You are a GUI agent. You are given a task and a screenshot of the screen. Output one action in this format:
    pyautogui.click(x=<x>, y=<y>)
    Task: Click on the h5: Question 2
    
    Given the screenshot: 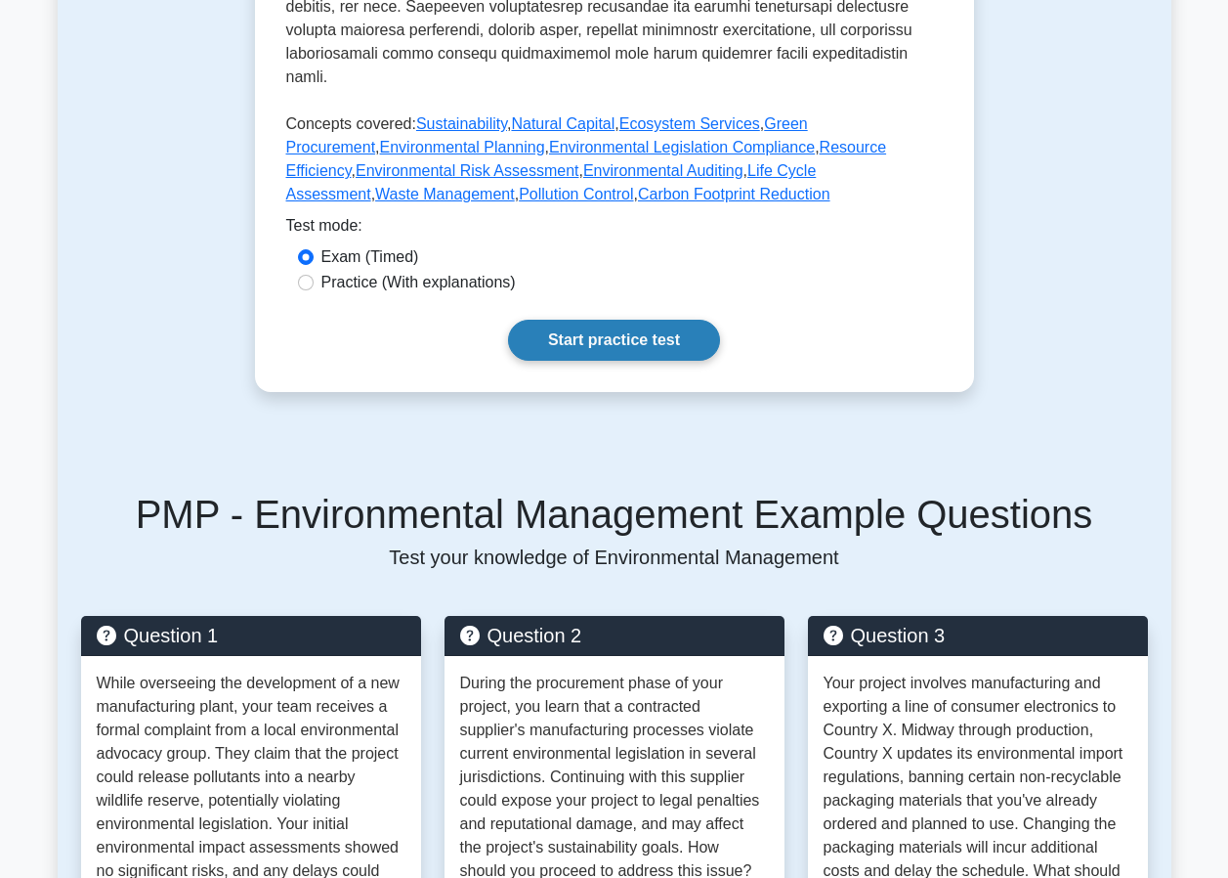 What is the action you would take?
    pyautogui.click(x=615, y=635)
    